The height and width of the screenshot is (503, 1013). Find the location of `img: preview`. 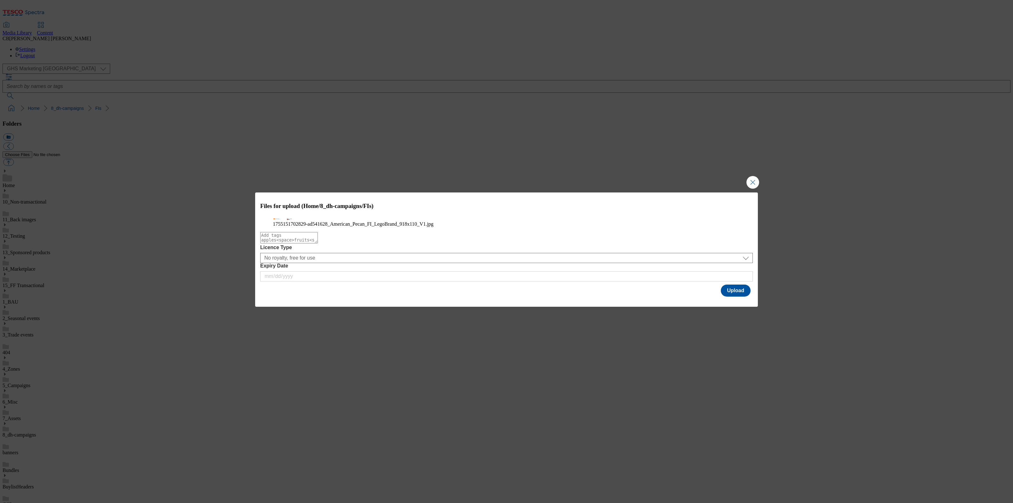

img: preview is located at coordinates (282, 219).